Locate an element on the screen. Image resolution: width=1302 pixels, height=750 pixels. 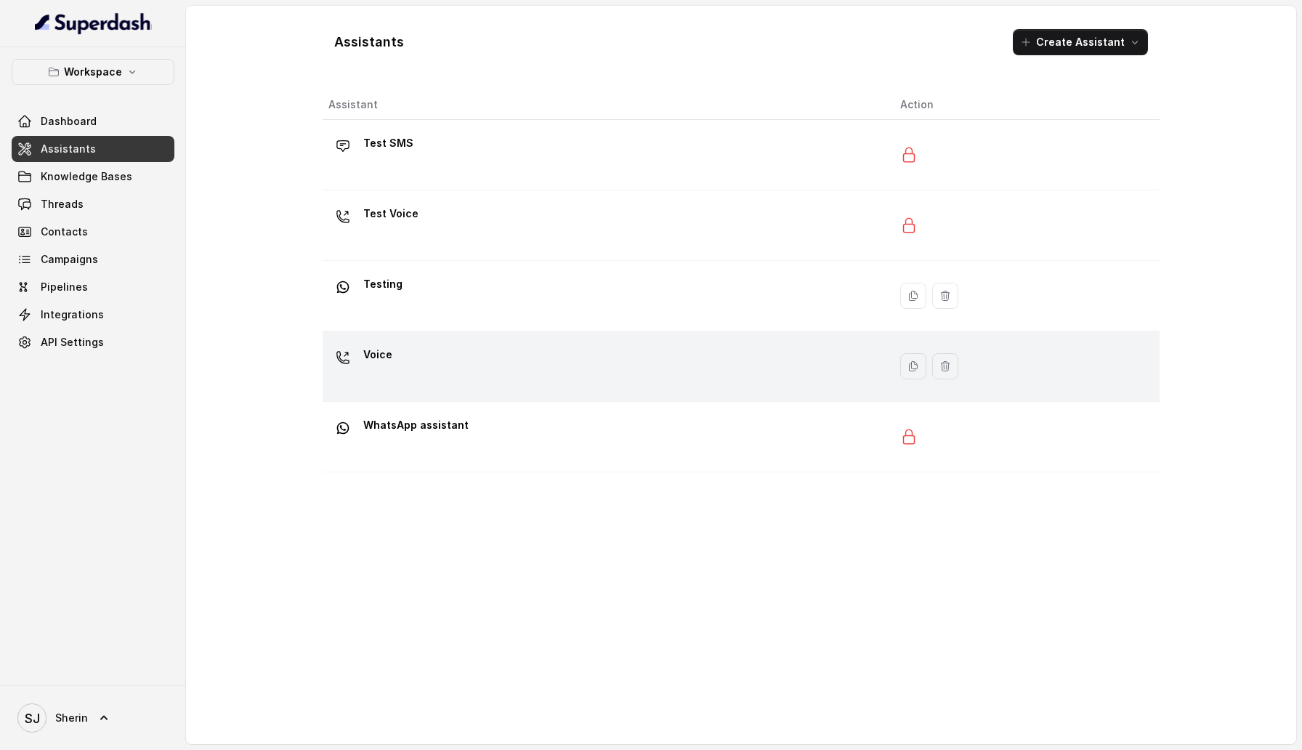
p: Test SMS is located at coordinates (388, 143).